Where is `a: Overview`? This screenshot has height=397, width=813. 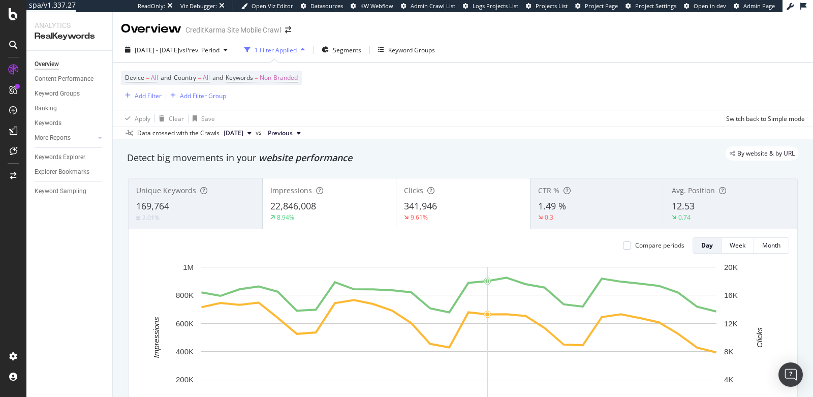
a: Overview is located at coordinates (70, 64).